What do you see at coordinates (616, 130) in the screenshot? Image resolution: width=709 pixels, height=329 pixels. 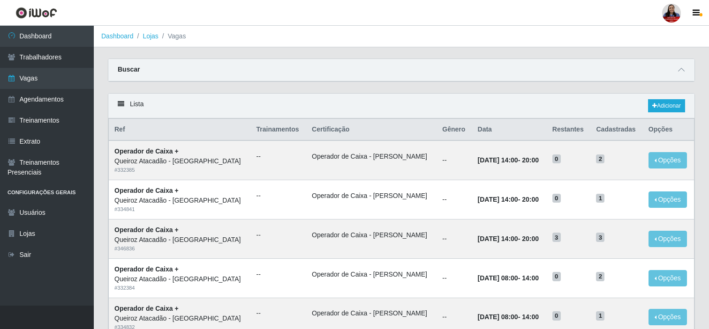 I see `th: Cadastradas` at bounding box center [616, 130].